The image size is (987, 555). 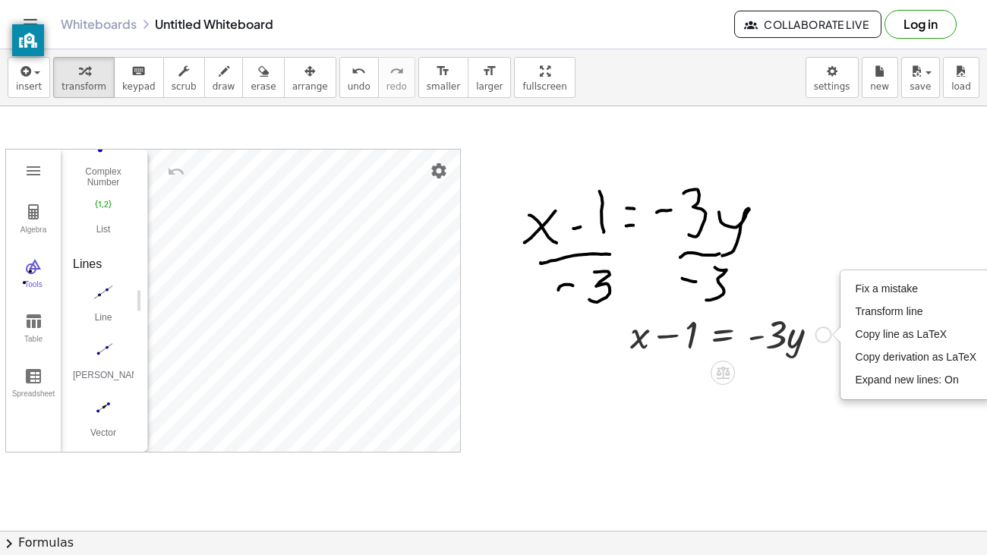 What do you see at coordinates (103, 219) in the screenshot?
I see `button: List. Creates list of selected cells` at bounding box center [103, 219].